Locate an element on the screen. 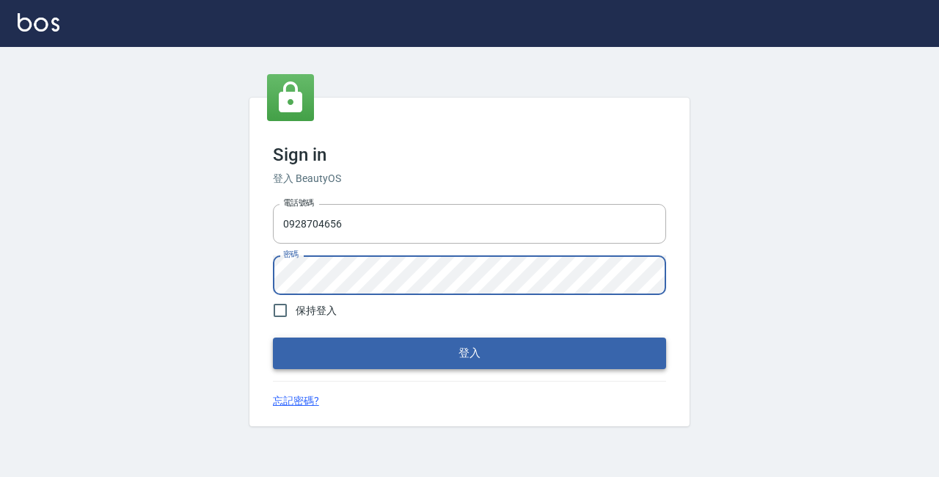 This screenshot has height=477, width=939. button: 登入 is located at coordinates (469, 353).